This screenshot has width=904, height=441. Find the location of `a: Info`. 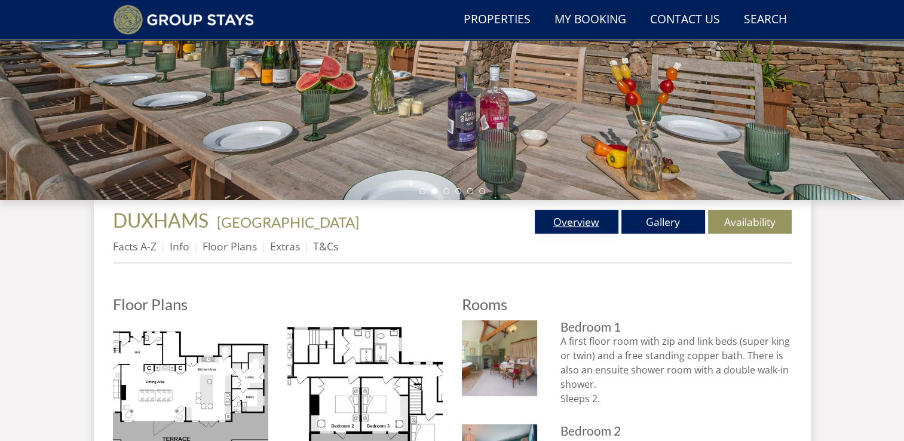

a: Info is located at coordinates (179, 246).